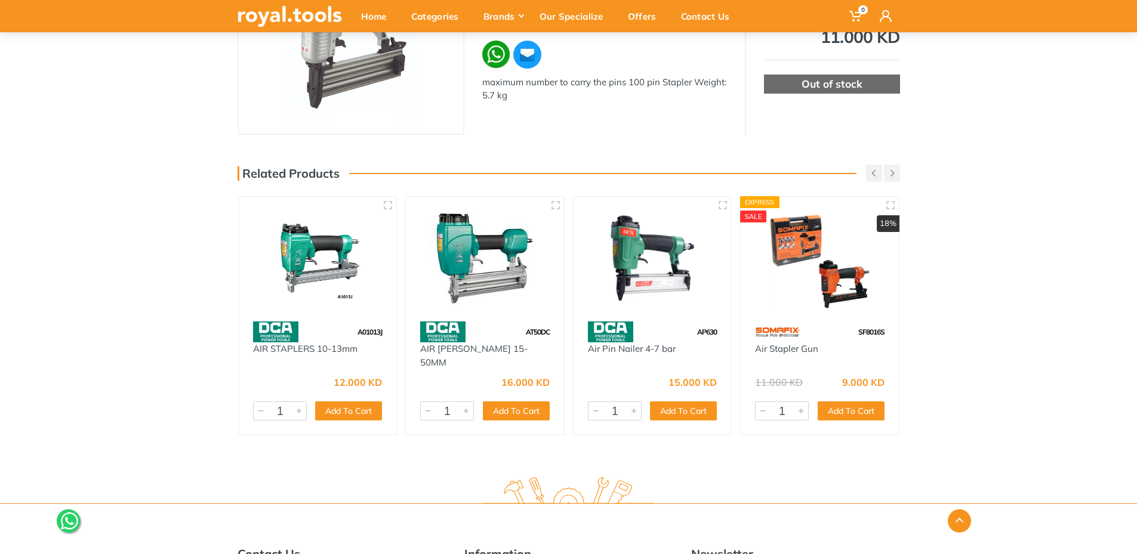 The width and height of the screenshot is (1137, 554). I want to click on img: Royal Tools - Air Pin Nailer 4-7 bar, so click(652, 258).